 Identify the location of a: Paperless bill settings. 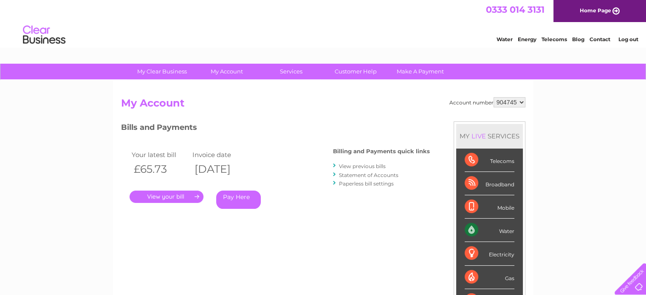
(366, 183).